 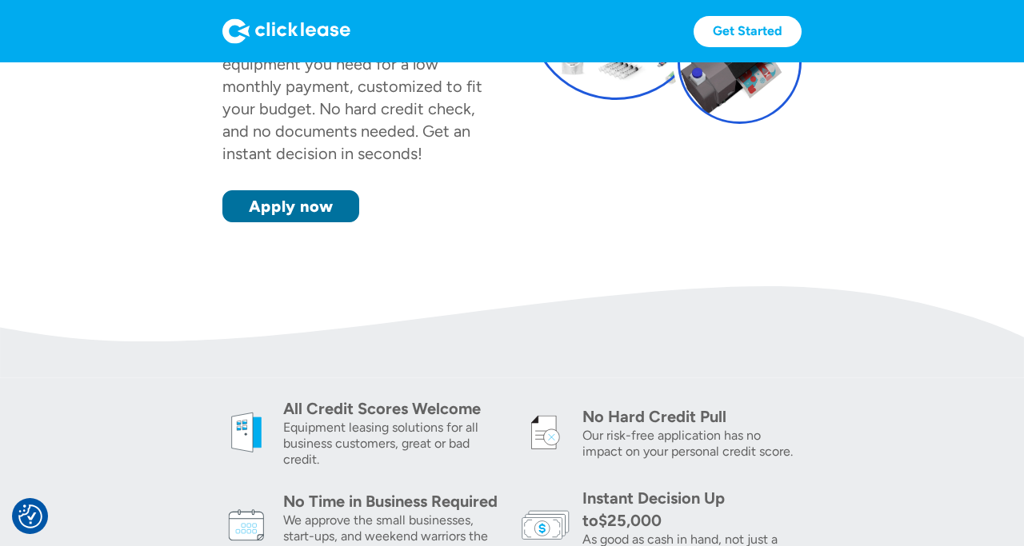 What do you see at coordinates (290, 206) in the screenshot?
I see `a: Apply now` at bounding box center [290, 206].